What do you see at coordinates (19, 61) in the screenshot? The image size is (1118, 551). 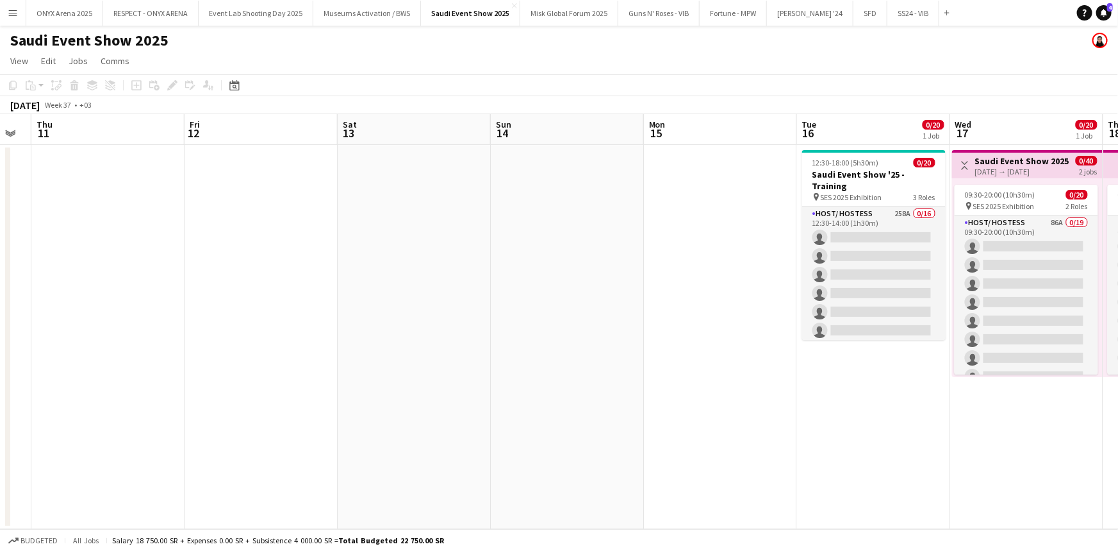 I see `span: View` at bounding box center [19, 61].